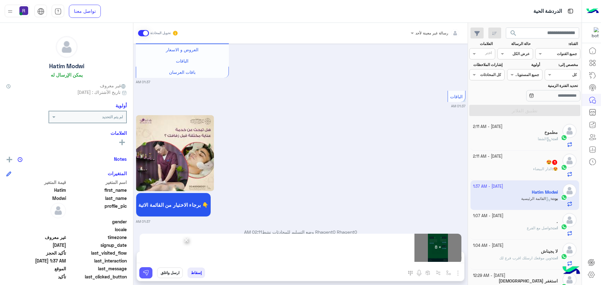  I want to click on a: tab, so click(58, 11).